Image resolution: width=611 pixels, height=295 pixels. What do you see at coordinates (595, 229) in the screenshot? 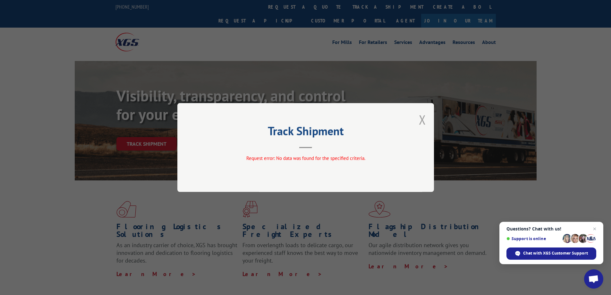
I see `span: Close chat` at bounding box center [595, 229].